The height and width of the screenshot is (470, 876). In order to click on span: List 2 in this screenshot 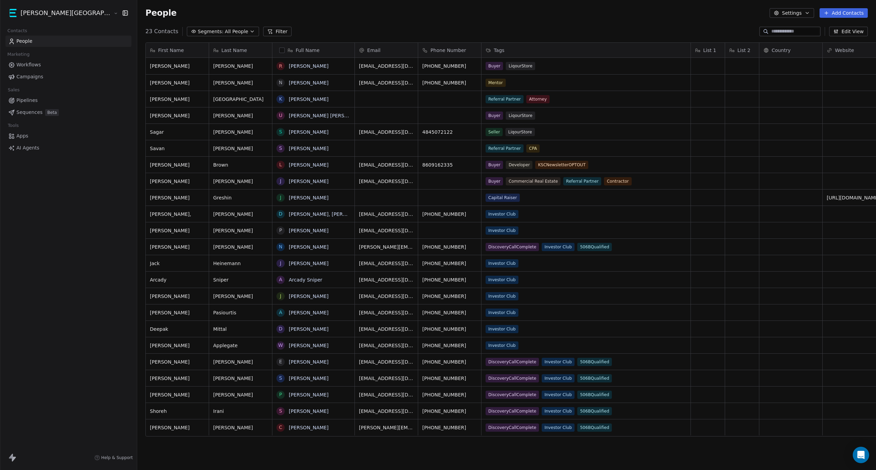, I will do `click(744, 50)`.